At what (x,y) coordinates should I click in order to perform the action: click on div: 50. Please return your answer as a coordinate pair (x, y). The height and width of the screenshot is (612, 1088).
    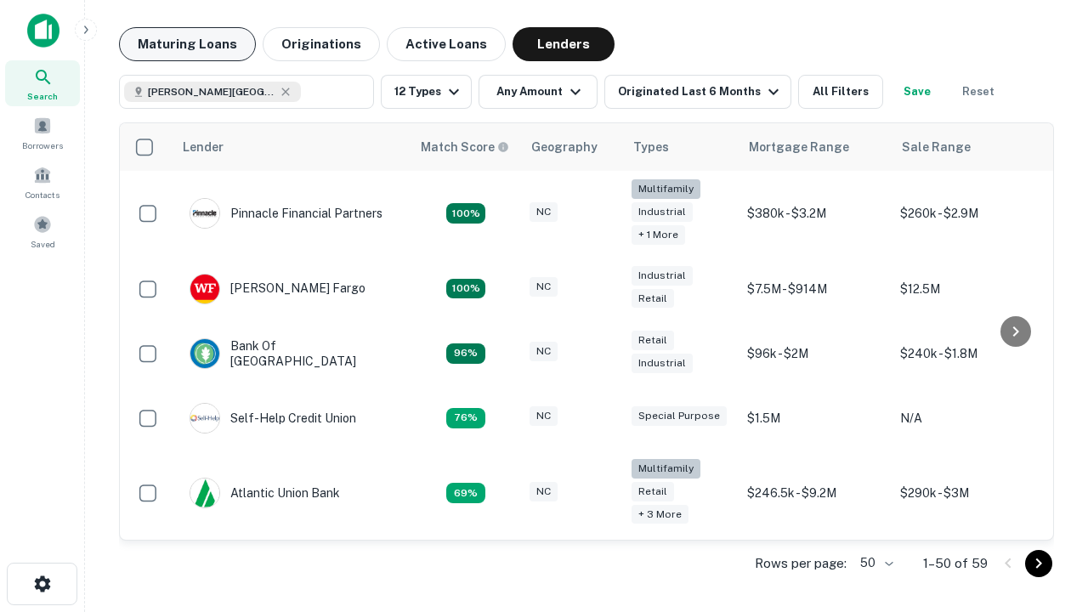
    Looking at the image, I should click on (875, 563).